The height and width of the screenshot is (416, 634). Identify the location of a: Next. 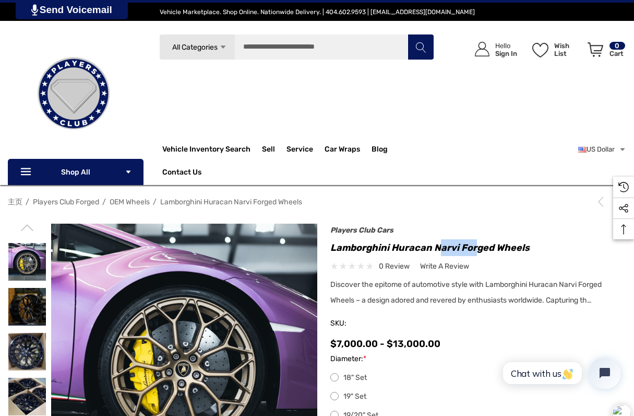
(619, 201).